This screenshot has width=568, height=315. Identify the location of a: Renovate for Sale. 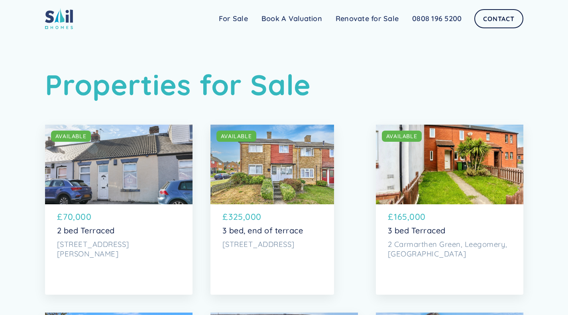
(367, 19).